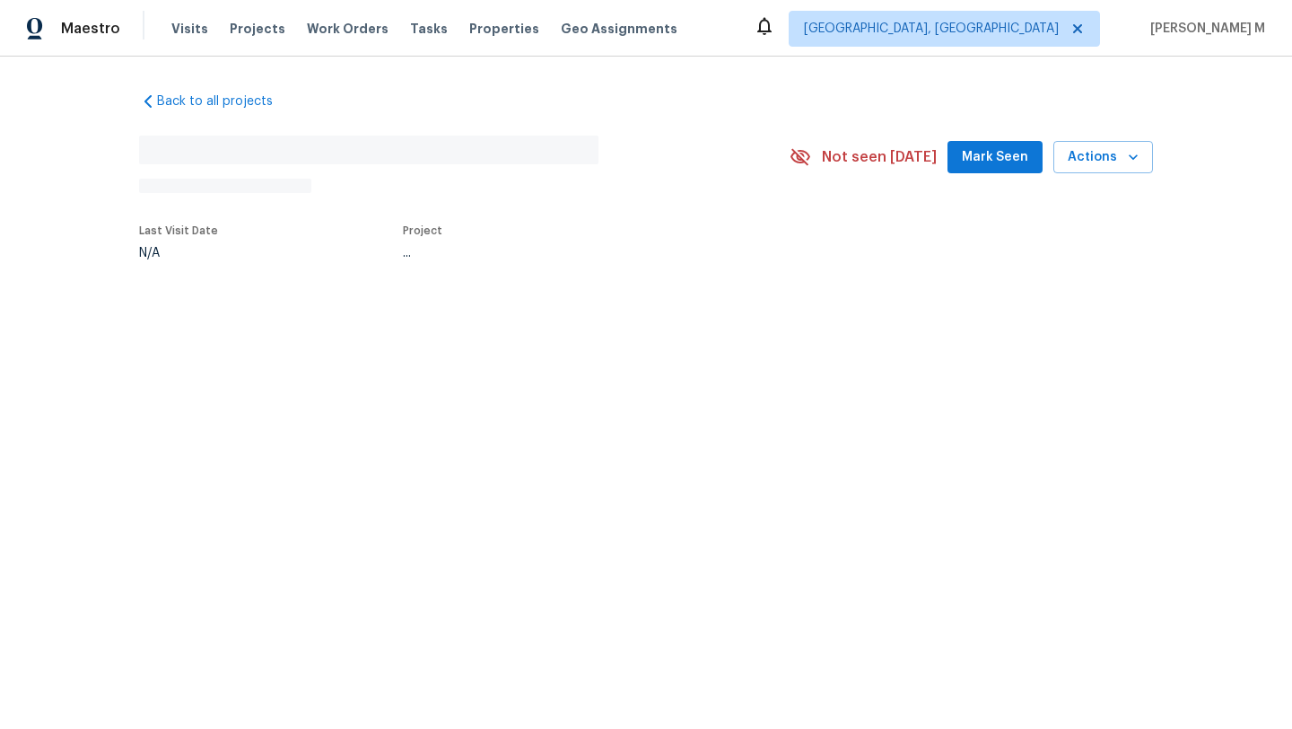 This screenshot has height=729, width=1292. What do you see at coordinates (995, 157) in the screenshot?
I see `span: Mark Seen` at bounding box center [995, 157].